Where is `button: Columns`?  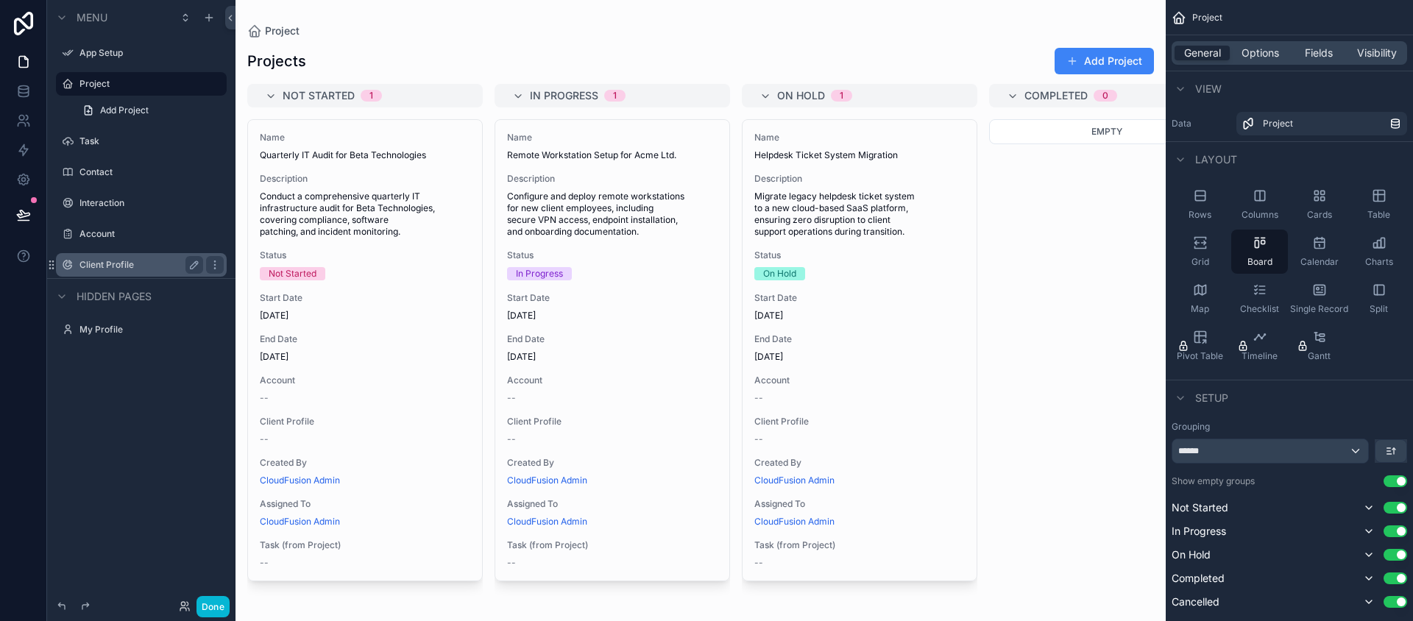
button: Columns is located at coordinates (1259, 205).